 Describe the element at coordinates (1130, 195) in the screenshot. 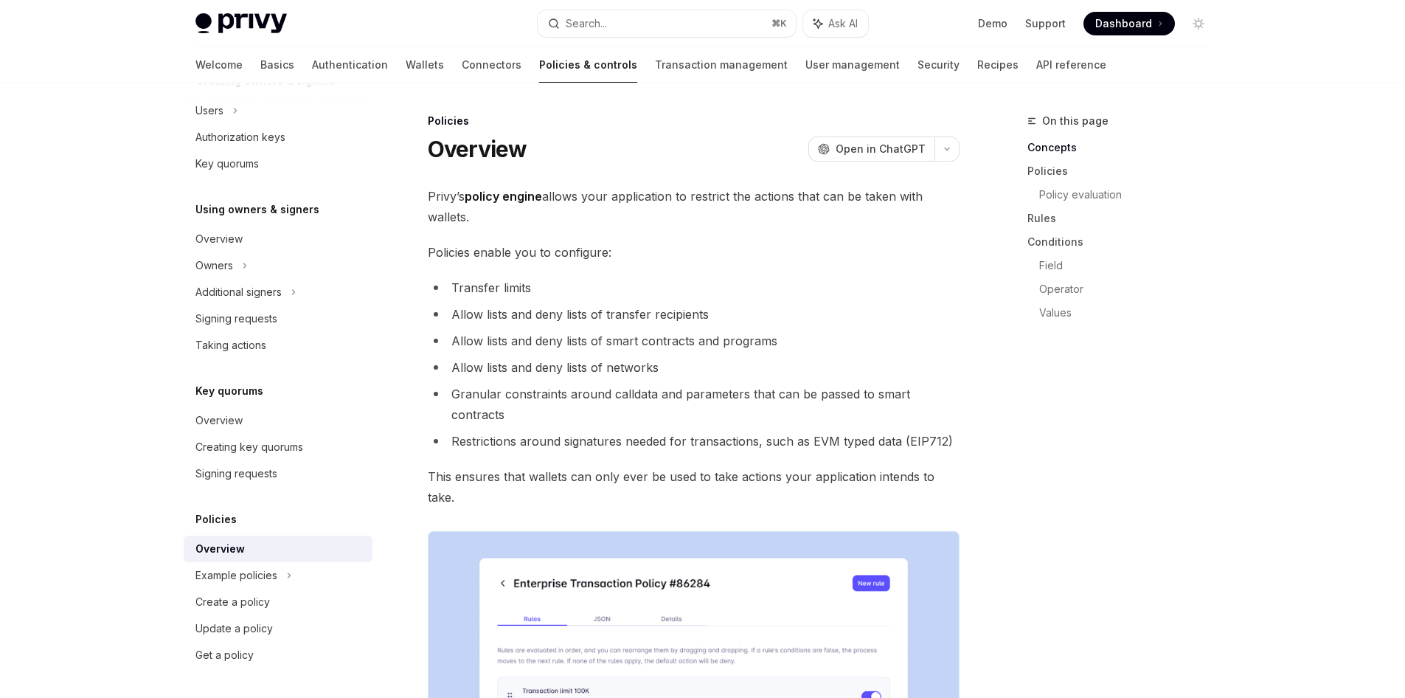

I see `a: Policy evaluation` at that location.